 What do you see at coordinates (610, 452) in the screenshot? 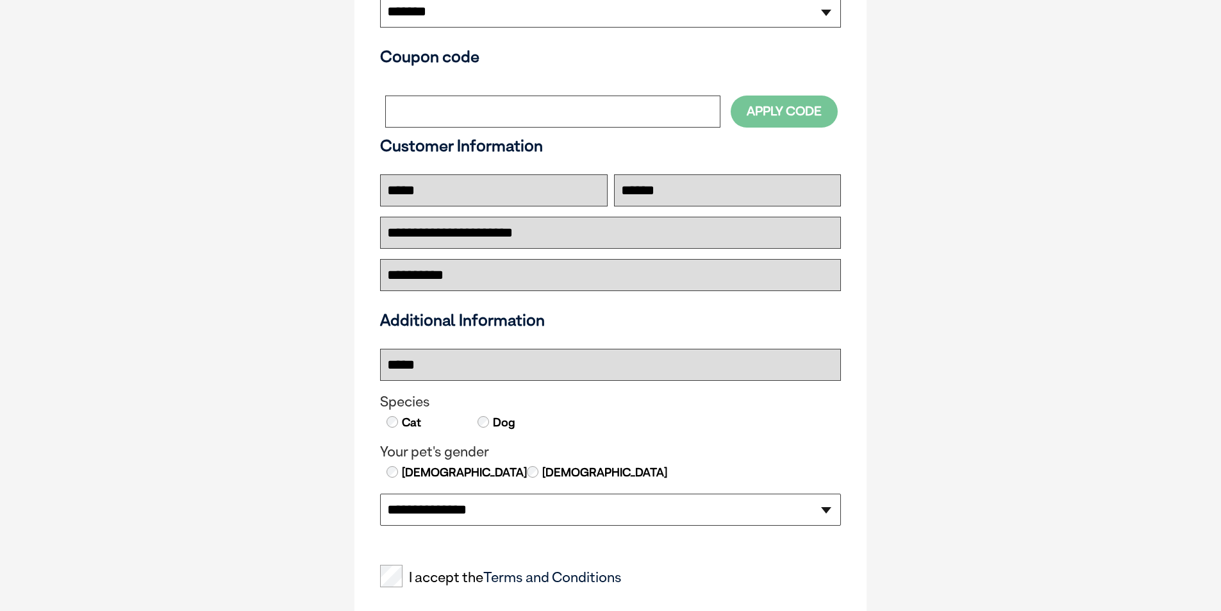
I see `legend: Your pet's gender` at bounding box center [610, 452].